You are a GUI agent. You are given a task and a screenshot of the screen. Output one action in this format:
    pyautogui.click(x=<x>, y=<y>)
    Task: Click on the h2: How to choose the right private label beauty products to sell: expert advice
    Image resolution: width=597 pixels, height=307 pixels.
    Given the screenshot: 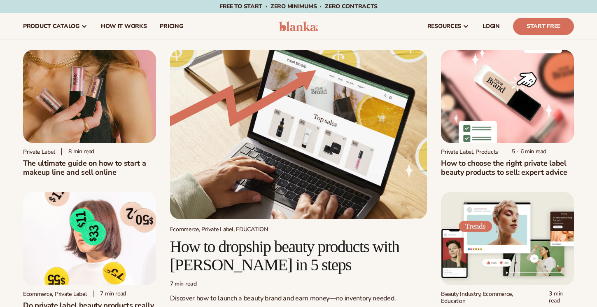 What is the action you would take?
    pyautogui.click(x=507, y=167)
    